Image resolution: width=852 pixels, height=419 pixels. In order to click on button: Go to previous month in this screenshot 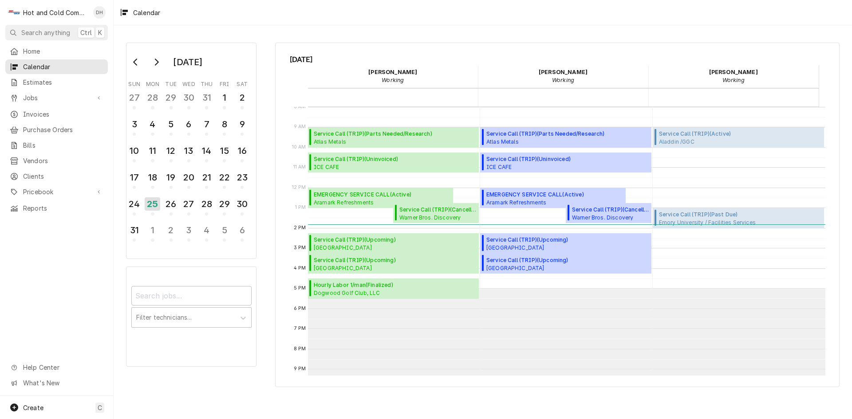, I will do `click(136, 62)`.